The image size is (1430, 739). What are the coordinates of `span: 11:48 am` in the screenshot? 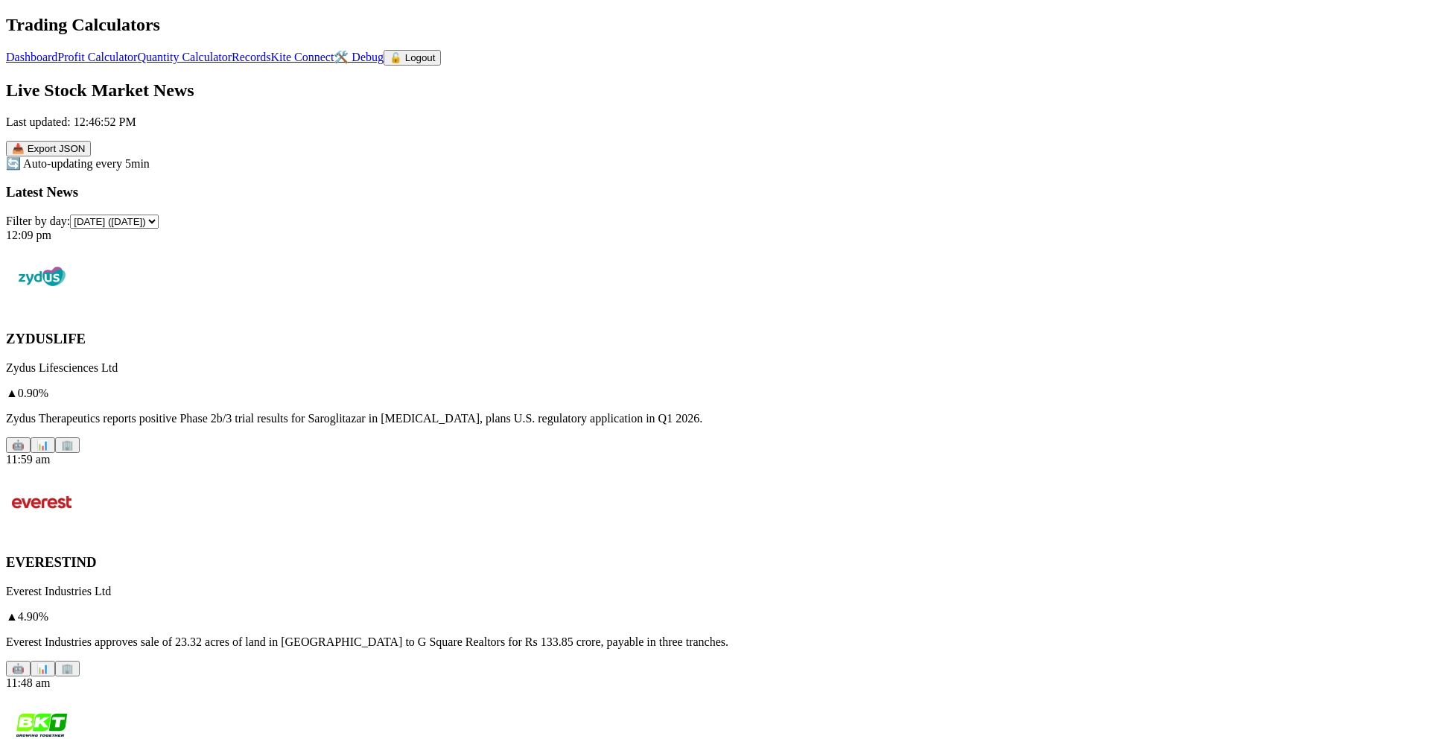 It's located at (28, 682).